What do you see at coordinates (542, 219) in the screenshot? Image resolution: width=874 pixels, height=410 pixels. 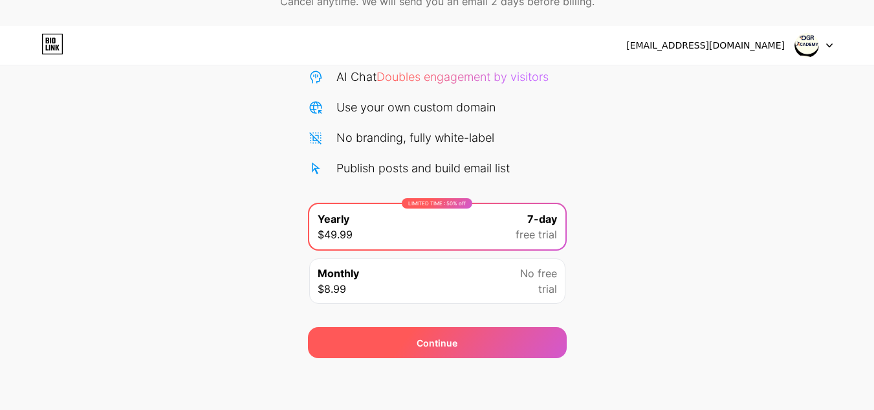 I see `span: 7-day` at bounding box center [542, 219].